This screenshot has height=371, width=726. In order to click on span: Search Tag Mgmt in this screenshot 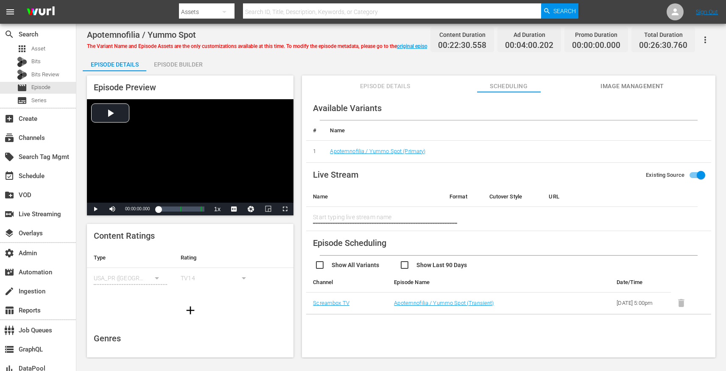, I will do `click(9, 157)`.